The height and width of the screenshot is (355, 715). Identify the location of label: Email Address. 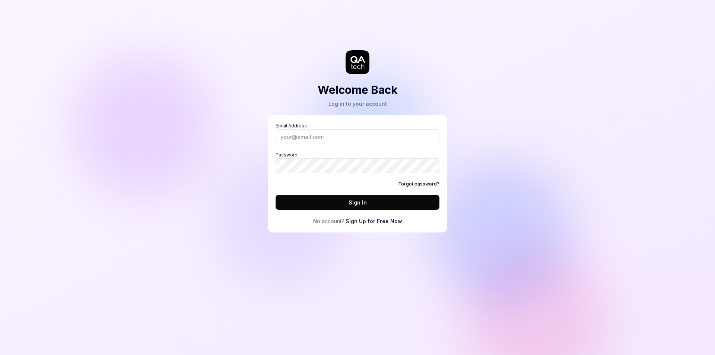
(358, 133).